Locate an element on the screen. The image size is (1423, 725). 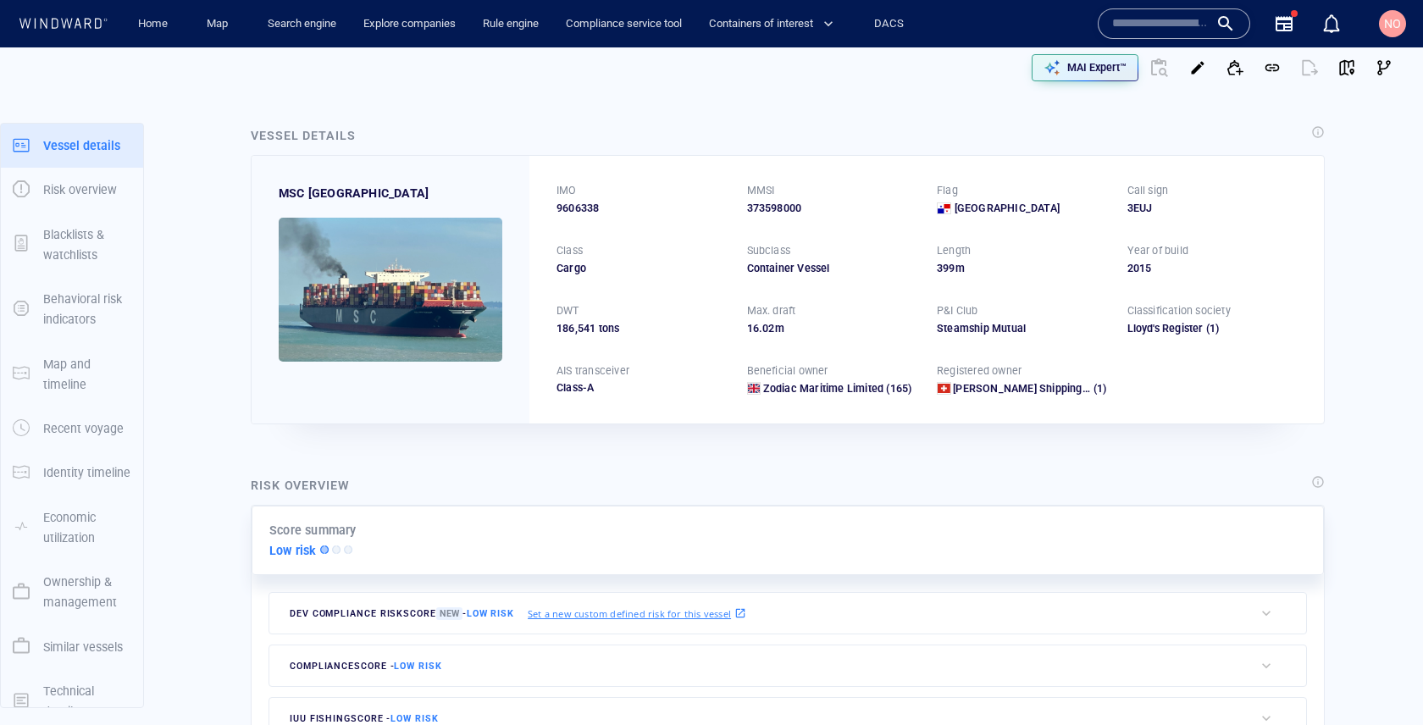
button: Risk overview is located at coordinates (72, 190).